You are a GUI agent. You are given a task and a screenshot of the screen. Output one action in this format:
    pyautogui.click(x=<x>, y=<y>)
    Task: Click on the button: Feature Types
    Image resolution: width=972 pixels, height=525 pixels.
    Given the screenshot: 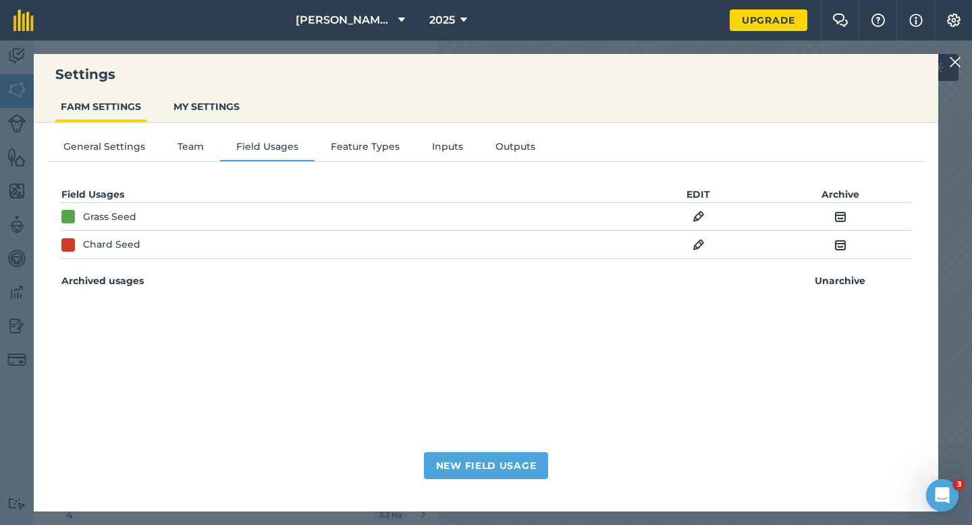 What is the action you would take?
    pyautogui.click(x=365, y=149)
    